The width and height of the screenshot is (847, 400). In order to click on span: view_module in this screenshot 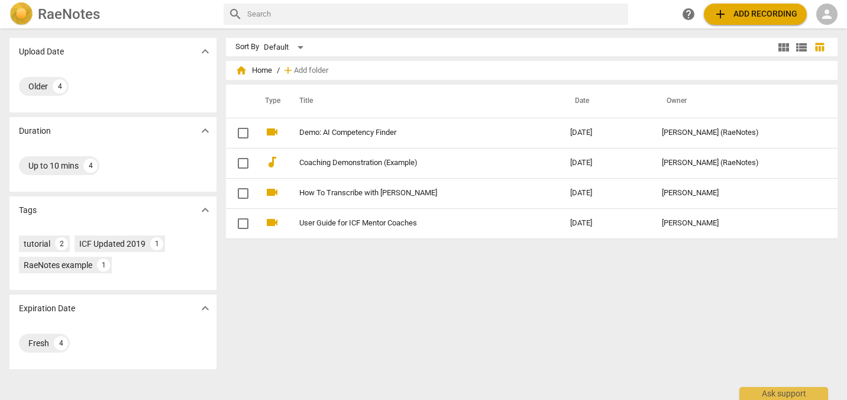, I will do `click(783, 47)`.